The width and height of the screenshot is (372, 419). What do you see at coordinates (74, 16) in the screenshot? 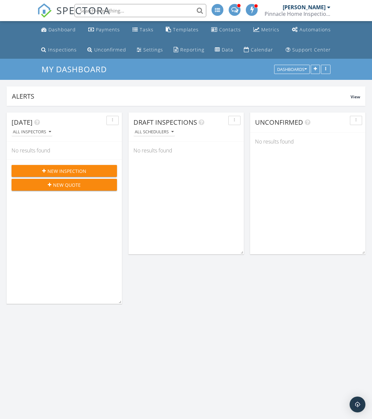
I see `a: SPECTORA` at bounding box center [74, 16].